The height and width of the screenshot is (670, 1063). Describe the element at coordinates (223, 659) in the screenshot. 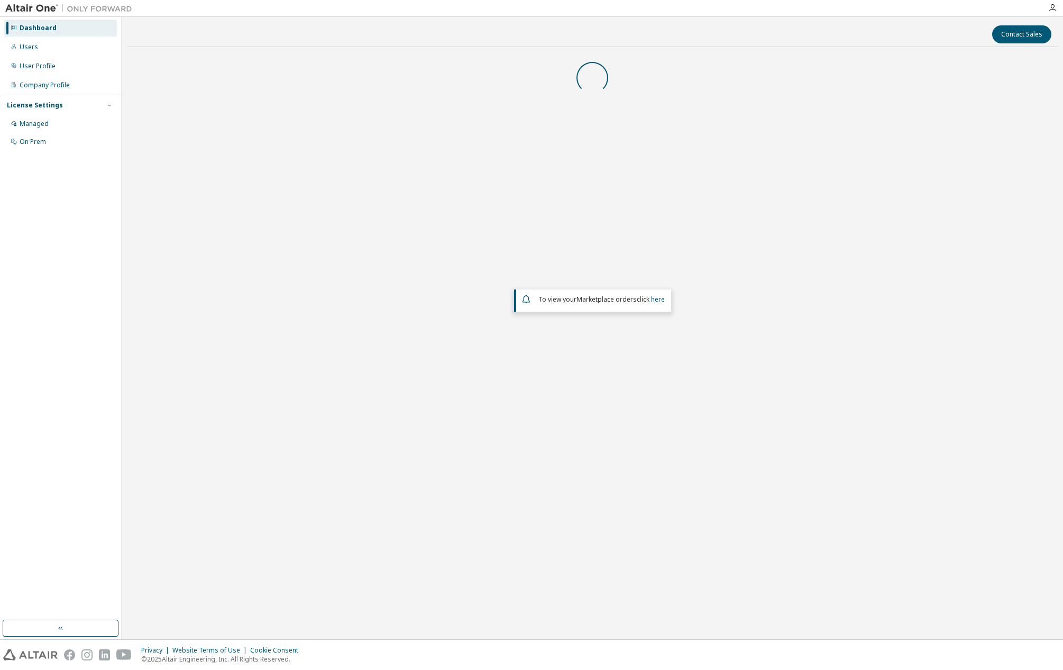

I see `p: © 2025 Altair Engineering, Inc. All Rights Reserved.` at that location.